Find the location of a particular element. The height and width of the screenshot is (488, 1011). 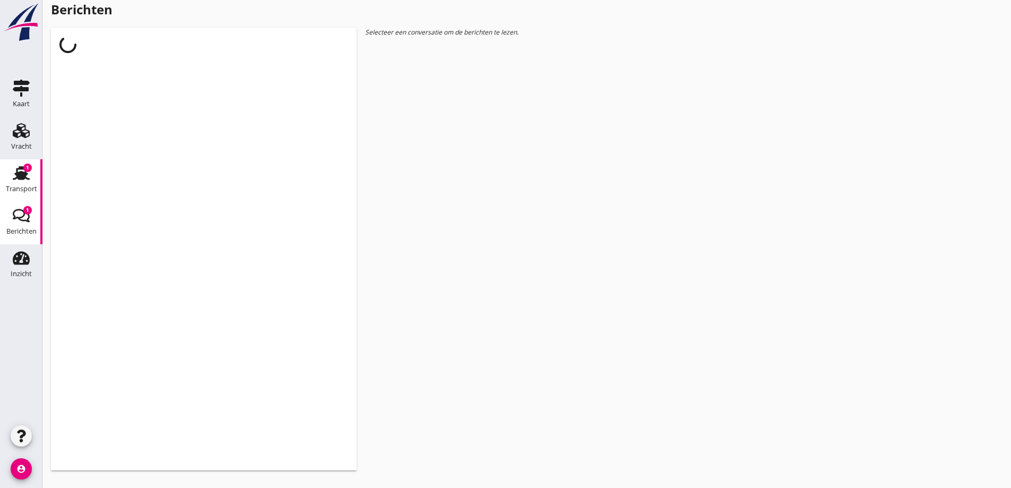

div: Transport is located at coordinates (21, 188).